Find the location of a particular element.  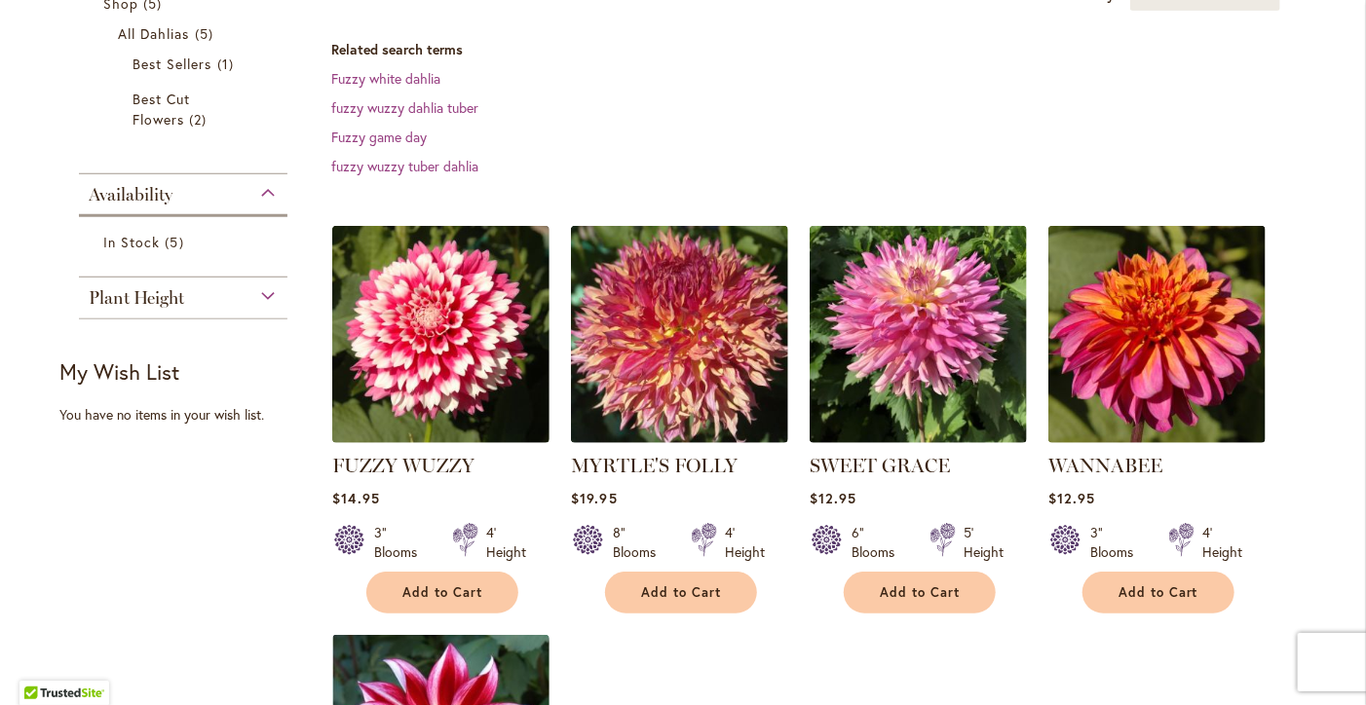

span: Availability is located at coordinates (131, 195).